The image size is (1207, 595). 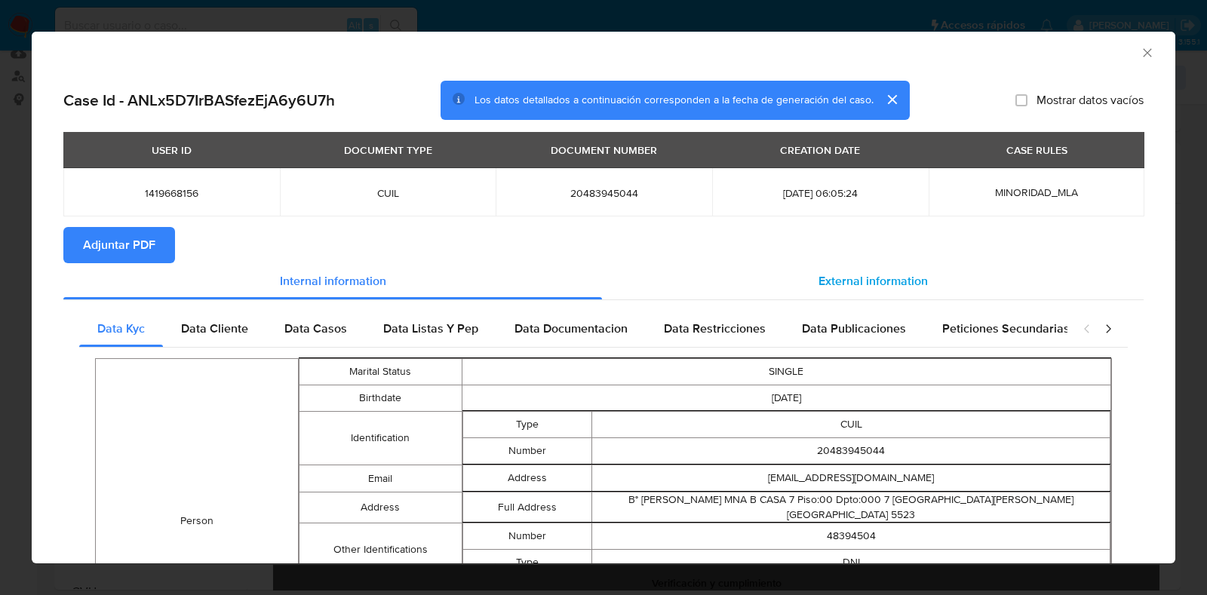 What do you see at coordinates (199, 100) in the screenshot?
I see `h2: Case Id - ANLx5D7IrBASfezEjA6y6U7h` at bounding box center [199, 100].